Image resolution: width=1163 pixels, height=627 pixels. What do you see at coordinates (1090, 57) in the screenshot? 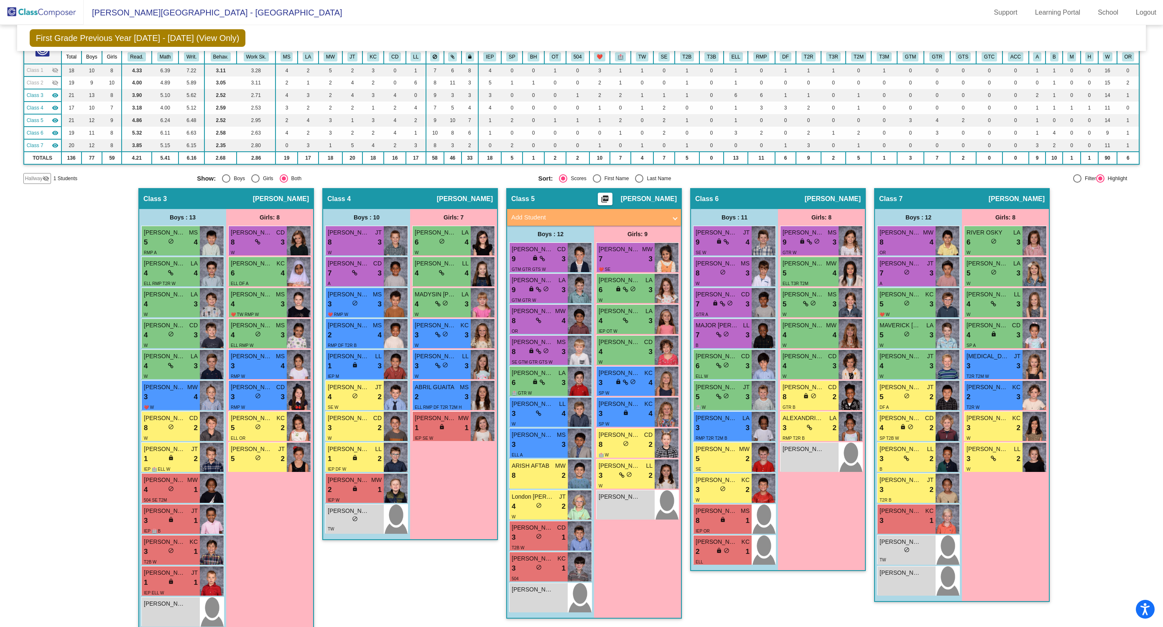
I see `button: H` at bounding box center [1090, 57].